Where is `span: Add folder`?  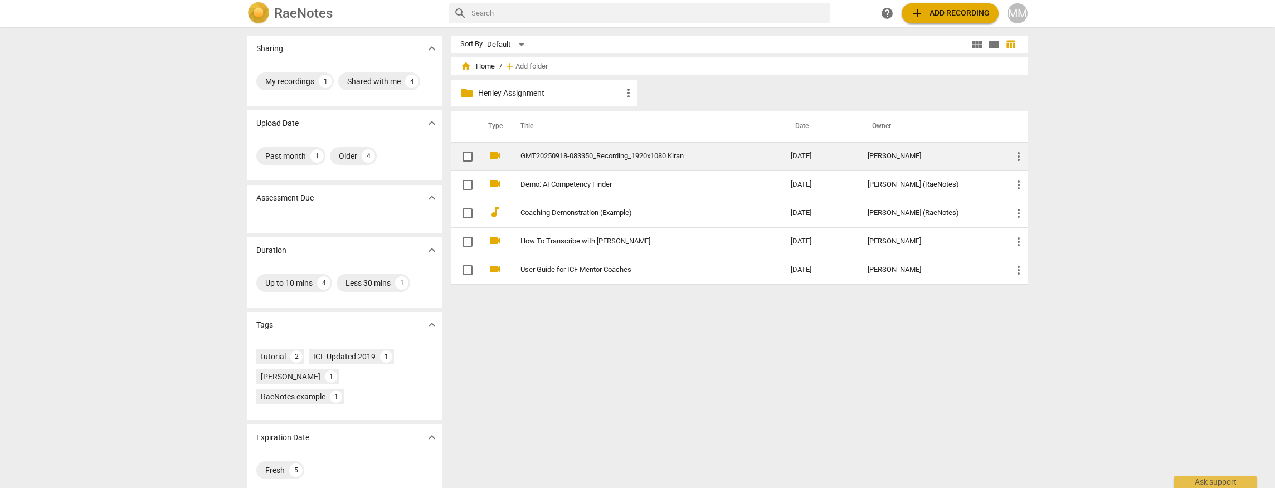
span: Add folder is located at coordinates (531, 66).